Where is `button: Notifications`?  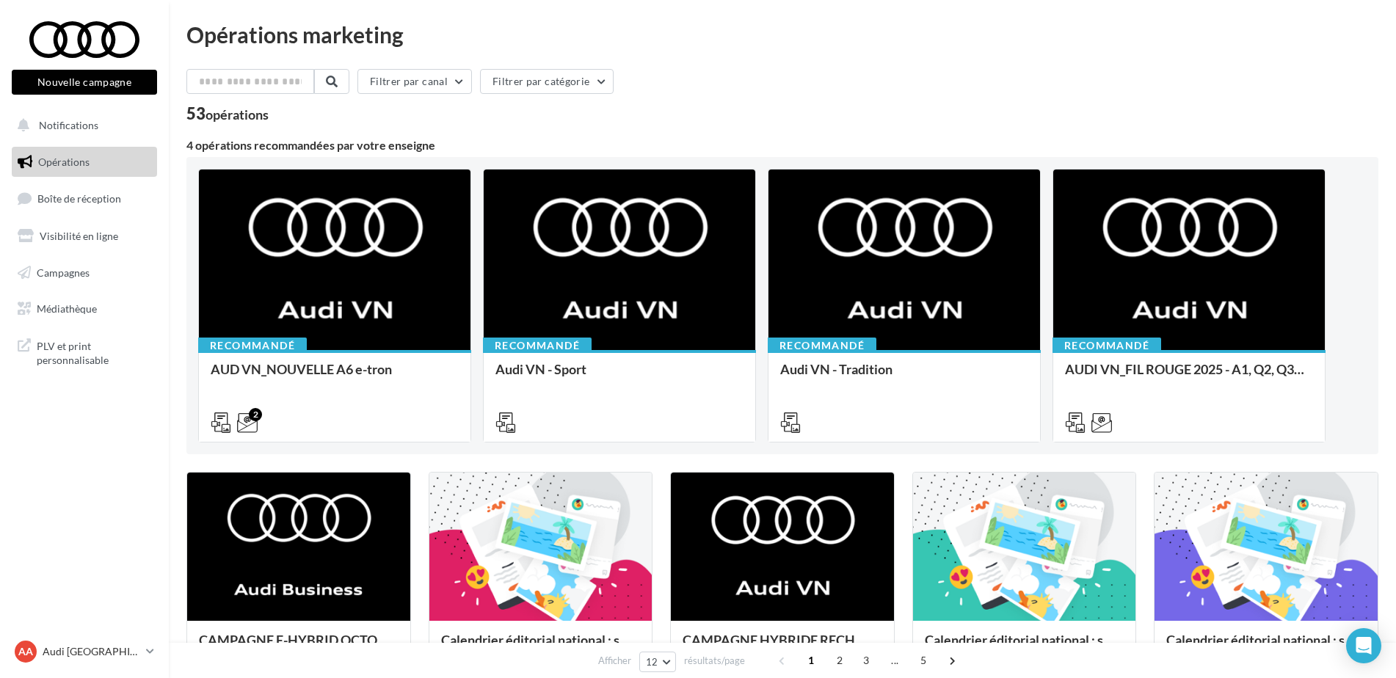
button: Notifications is located at coordinates (81, 126).